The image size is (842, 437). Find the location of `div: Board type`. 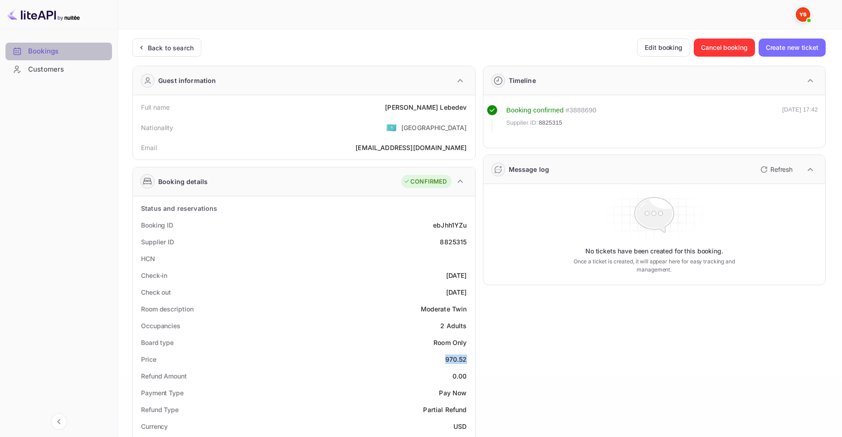

div: Board type is located at coordinates (157, 342).